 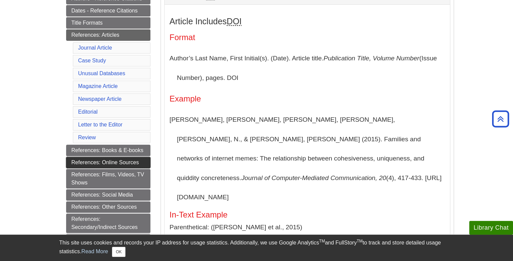 What do you see at coordinates (307, 215) in the screenshot?
I see `h5: In-Text Example` at bounding box center [307, 215].